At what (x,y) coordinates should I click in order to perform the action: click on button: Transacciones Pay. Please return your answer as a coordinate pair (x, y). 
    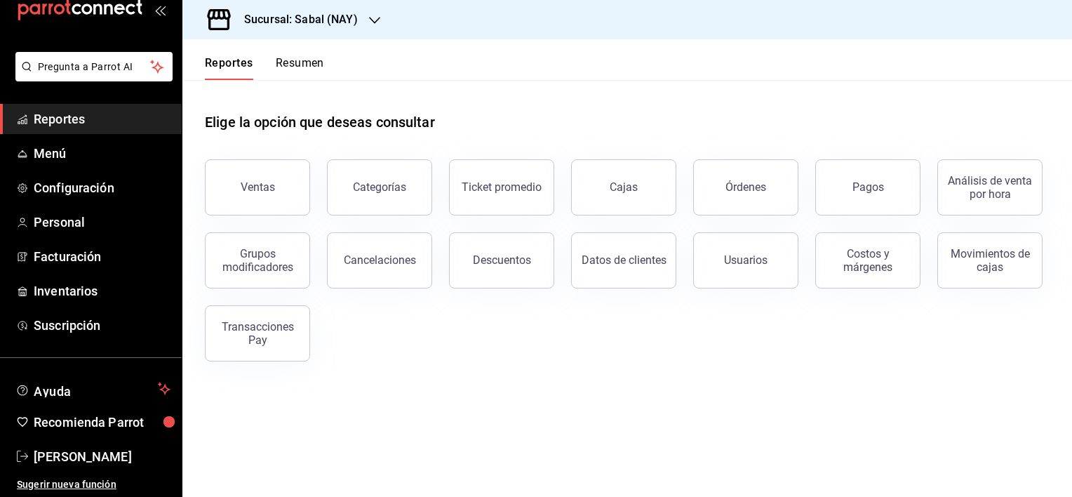
    Looking at the image, I should click on (258, 333).